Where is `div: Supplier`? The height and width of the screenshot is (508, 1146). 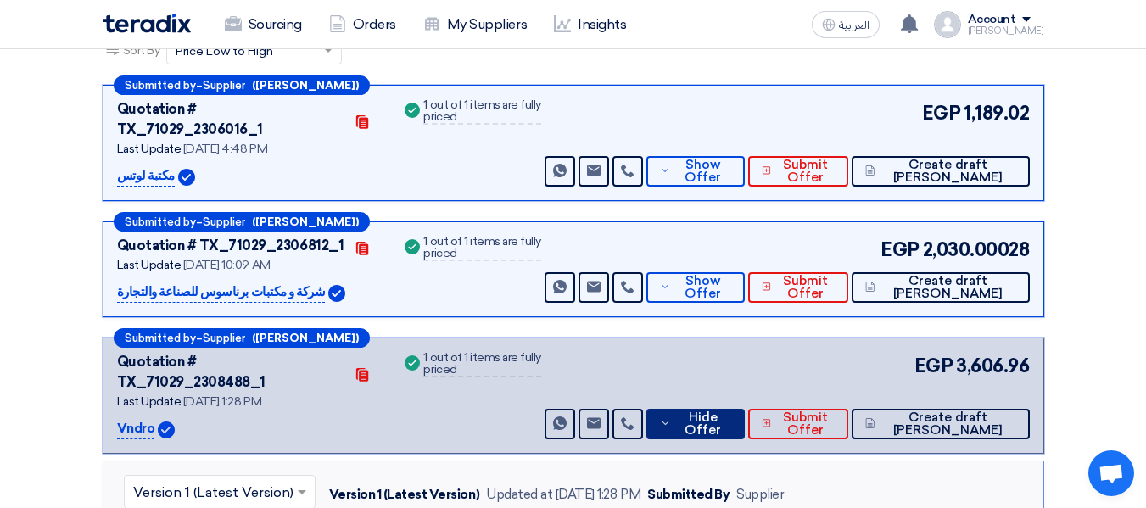 div: Supplier is located at coordinates (760, 495).